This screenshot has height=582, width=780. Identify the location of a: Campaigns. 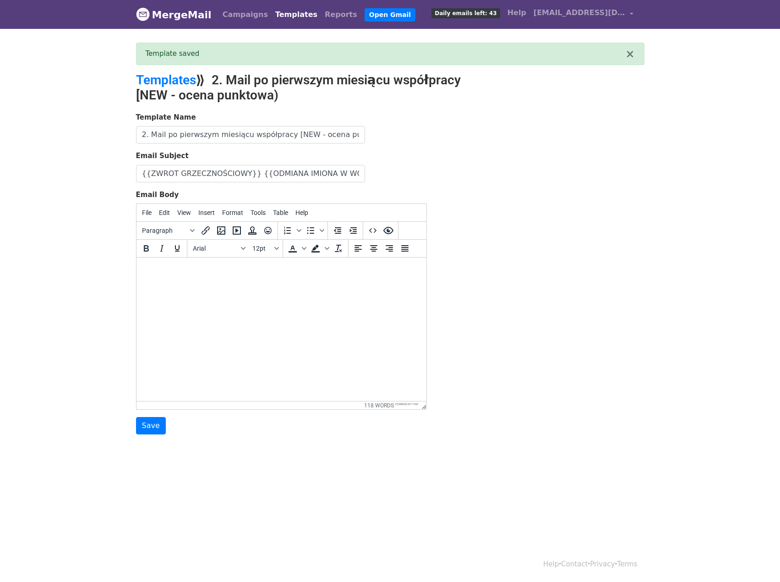
(245, 15).